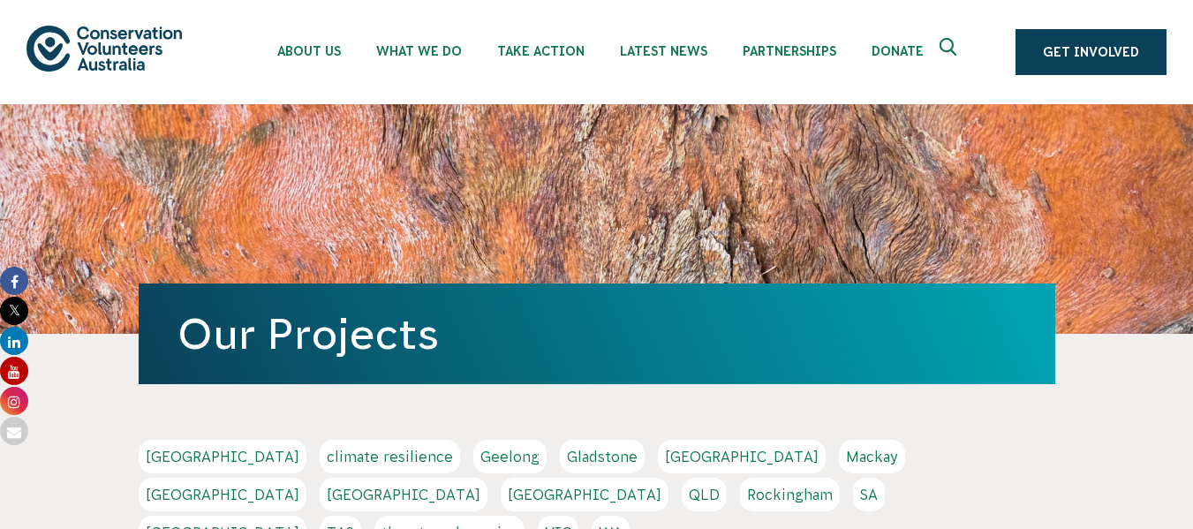 The height and width of the screenshot is (529, 1193). Describe the element at coordinates (541, 51) in the screenshot. I see `span: Take Action` at that location.